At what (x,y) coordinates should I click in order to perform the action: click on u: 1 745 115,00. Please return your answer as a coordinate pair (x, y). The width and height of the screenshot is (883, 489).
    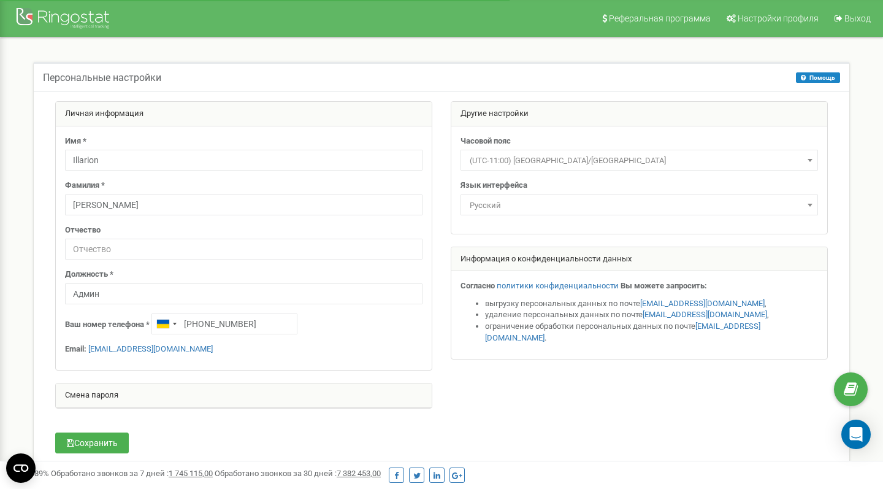
    Looking at the image, I should click on (191, 473).